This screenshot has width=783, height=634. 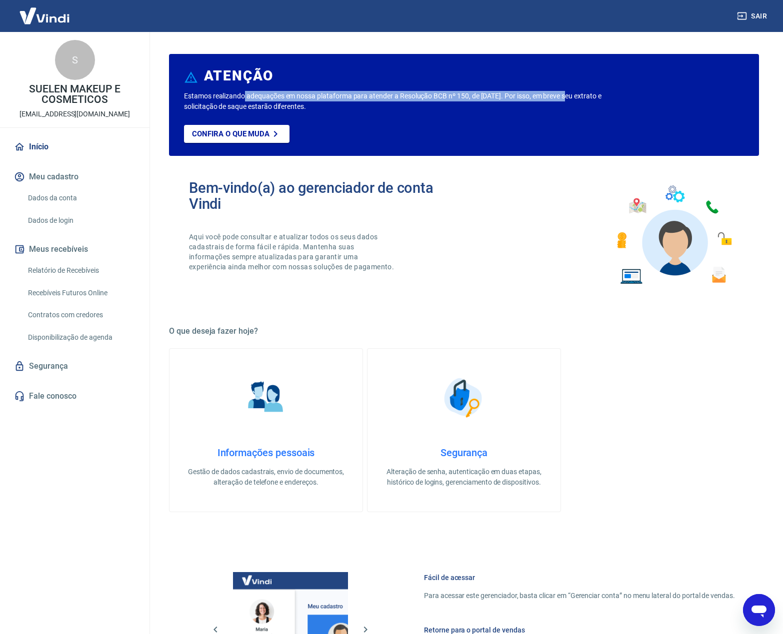 I want to click on img: Segurança, so click(x=464, y=398).